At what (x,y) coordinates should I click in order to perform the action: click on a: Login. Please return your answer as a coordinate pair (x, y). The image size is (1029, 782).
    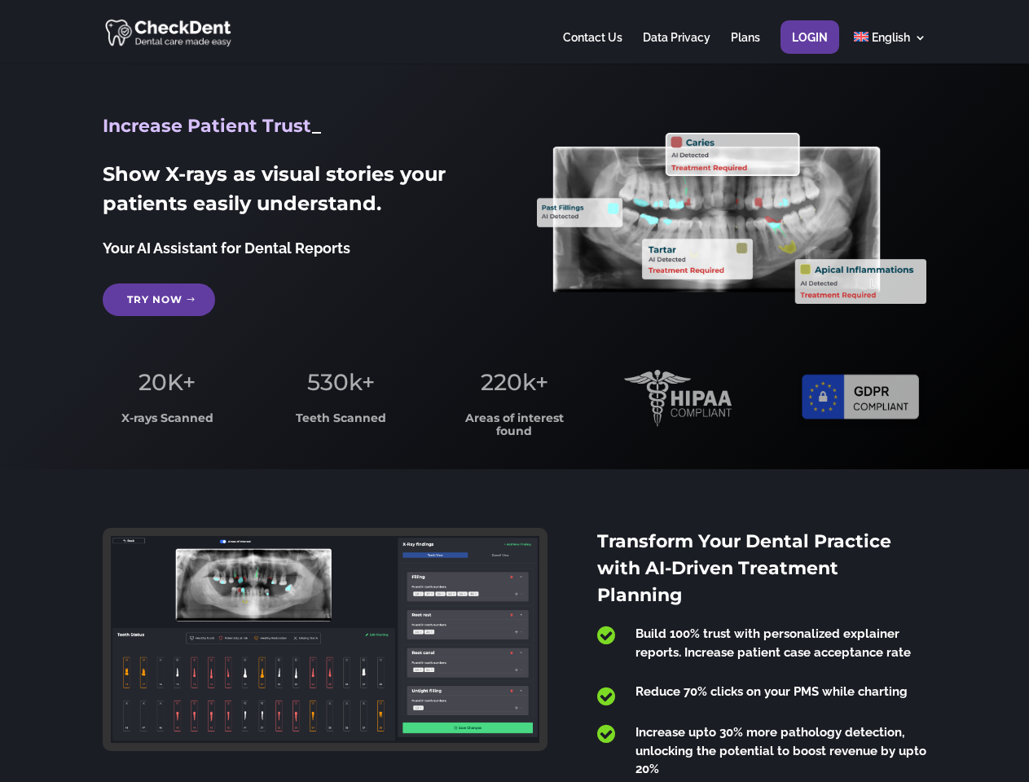
    Looking at the image, I should click on (810, 47).